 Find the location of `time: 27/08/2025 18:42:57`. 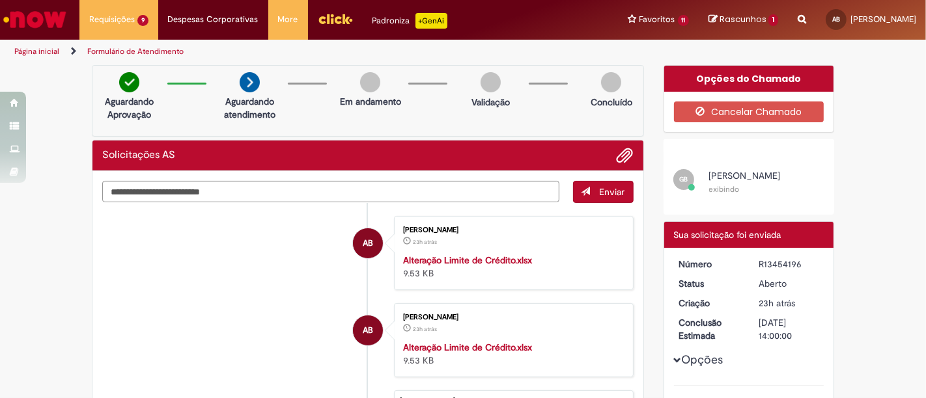

time: 27/08/2025 18:42:57 is located at coordinates (424, 329).